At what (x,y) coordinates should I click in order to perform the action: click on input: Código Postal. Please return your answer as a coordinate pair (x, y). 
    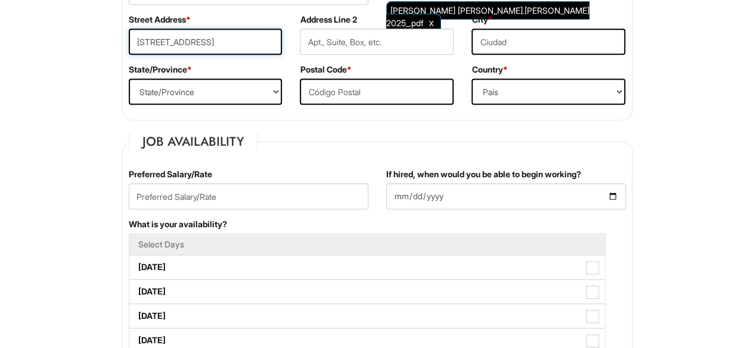
    Looking at the image, I should click on (376, 92).